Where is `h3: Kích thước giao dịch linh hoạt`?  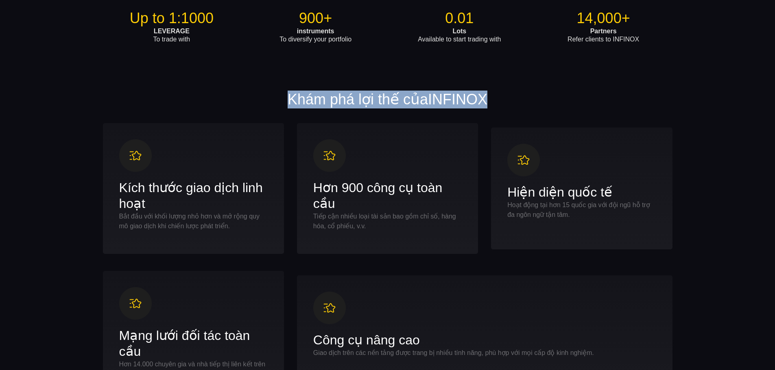
h3: Kích thước giao dịch linh hoạt is located at coordinates (193, 196).